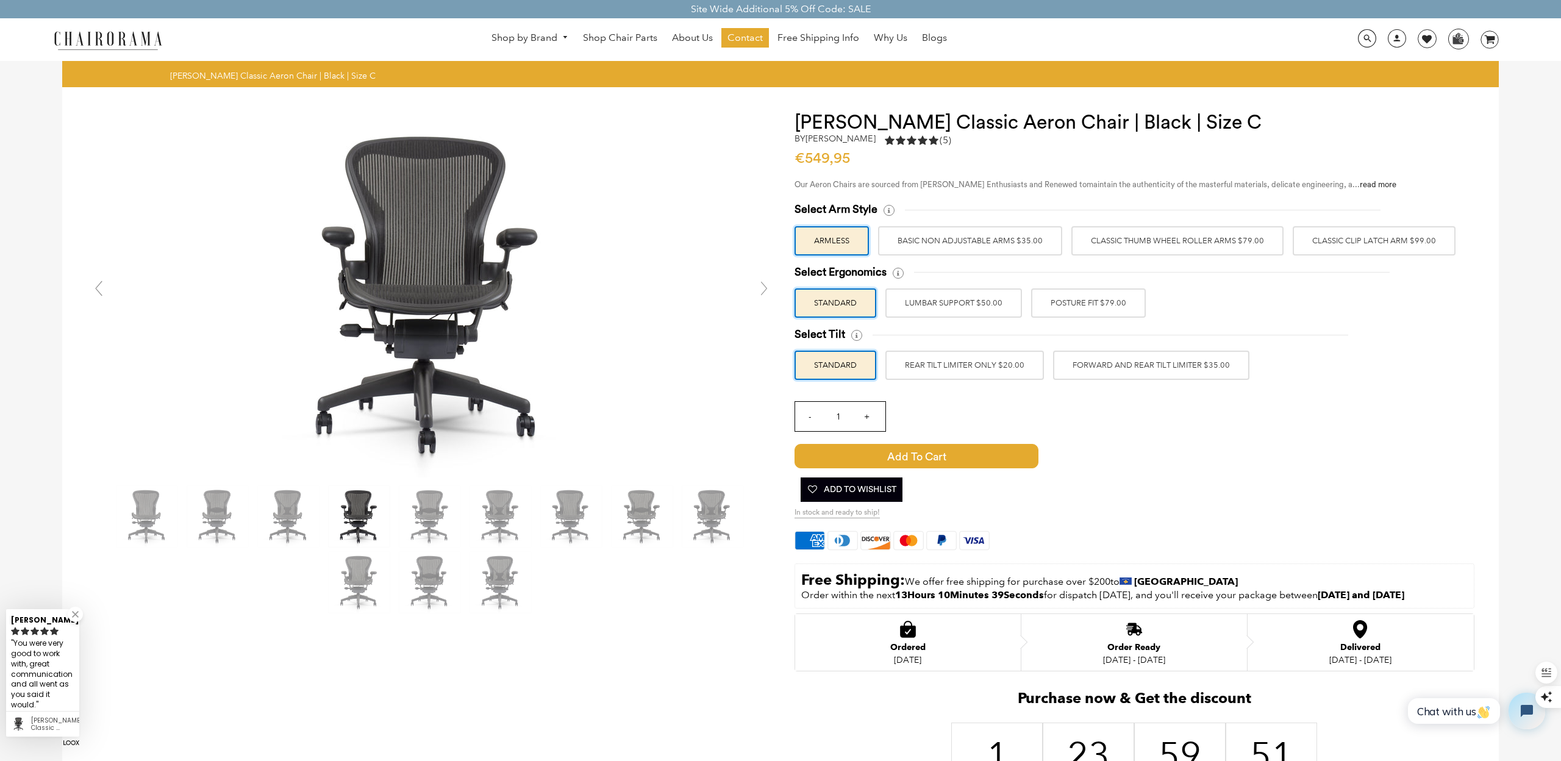 The width and height of the screenshot is (1561, 761). What do you see at coordinates (43, 674) in the screenshot?
I see `div: You were very good to work with, great communication and all went as you said it would.` at bounding box center [43, 674].